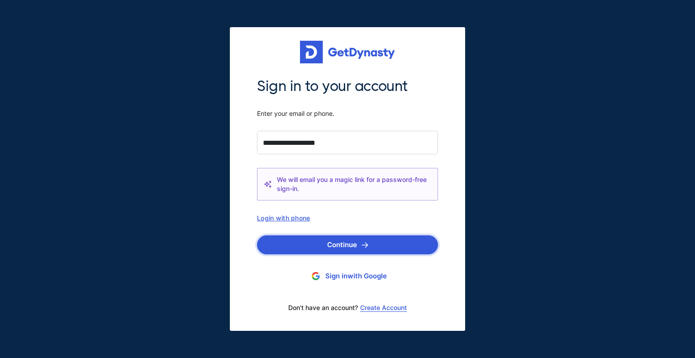  I want to click on span: Enter your email or phone., so click(347, 114).